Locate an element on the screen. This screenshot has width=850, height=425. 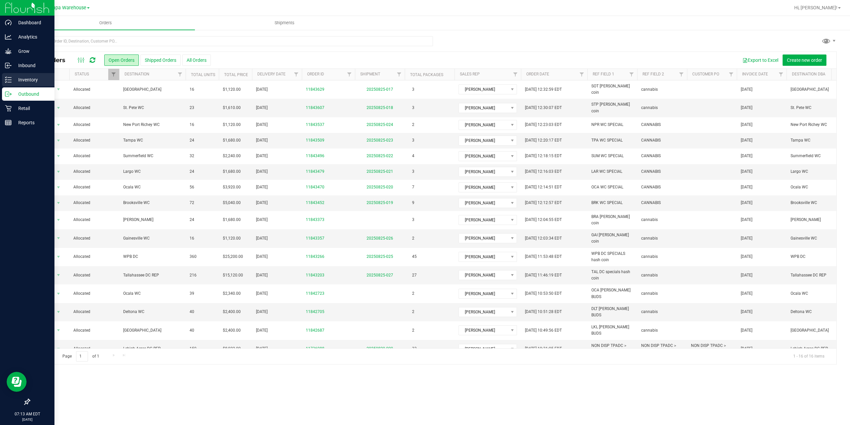
span: Largo WC is located at coordinates (820, 171).